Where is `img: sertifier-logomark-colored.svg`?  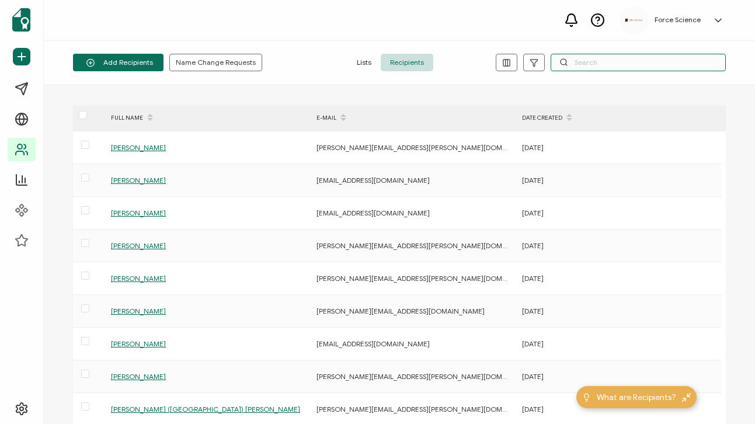 img: sertifier-logomark-colored.svg is located at coordinates (21, 20).